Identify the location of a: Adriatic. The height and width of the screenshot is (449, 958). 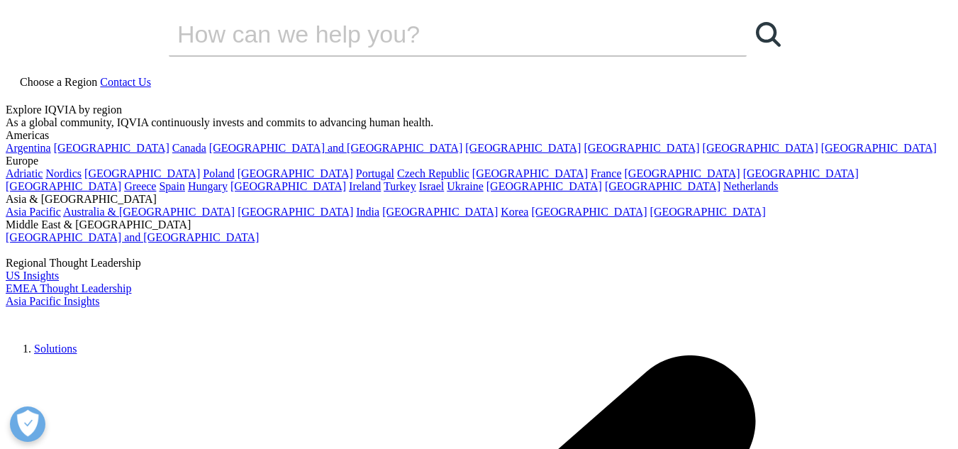
(24, 173).